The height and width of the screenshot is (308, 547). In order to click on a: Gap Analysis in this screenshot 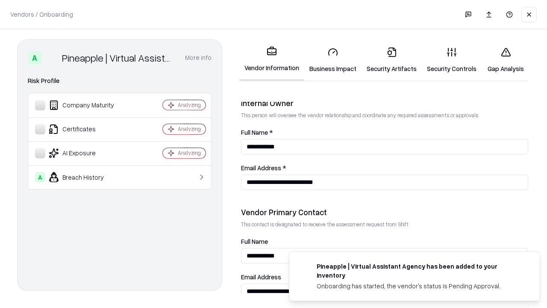, I will do `click(505, 60)`.